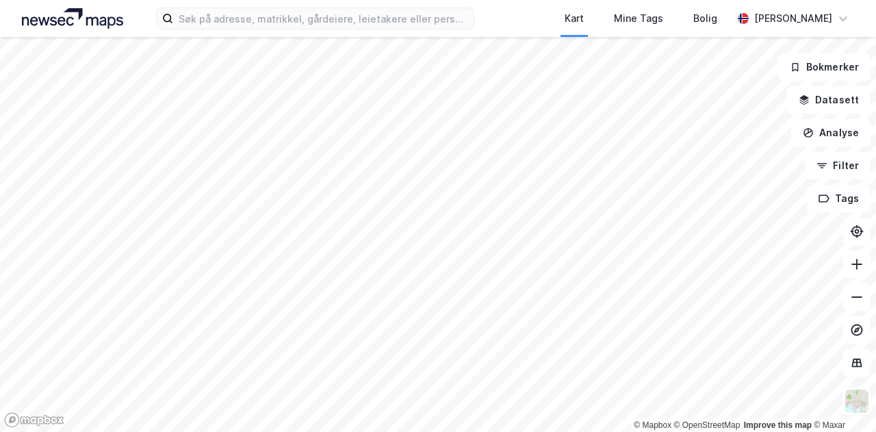 This screenshot has width=876, height=432. I want to click on div: Mine Tags, so click(638, 18).